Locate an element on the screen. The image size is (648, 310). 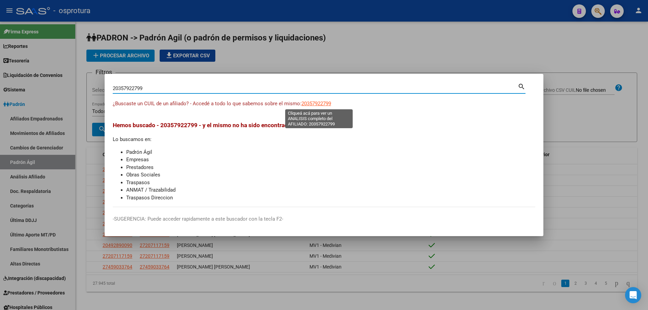
li: Obras Sociales is located at coordinates (331, 175).